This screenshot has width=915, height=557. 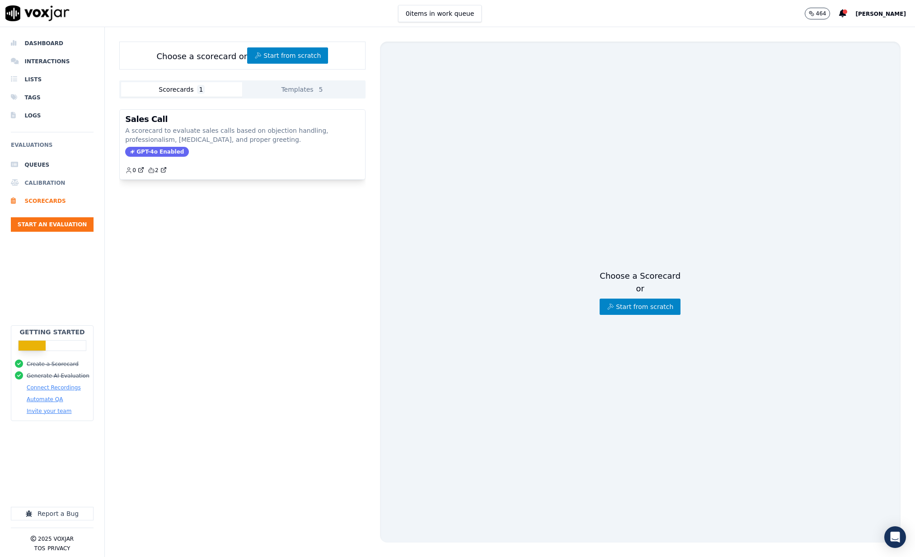 What do you see at coordinates (895, 537) in the screenshot?
I see `div: Open Intercom Messenger` at bounding box center [895, 537].